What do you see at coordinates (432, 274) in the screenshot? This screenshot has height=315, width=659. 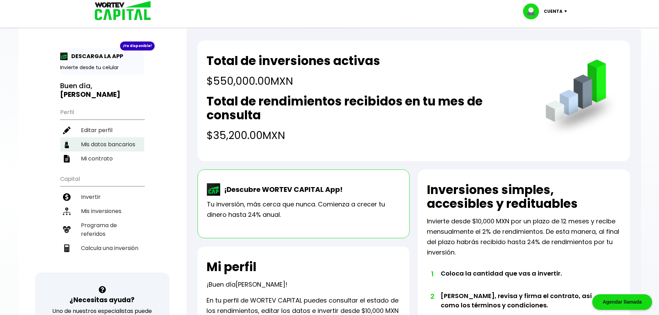 I see `span: 1` at bounding box center [432, 274].